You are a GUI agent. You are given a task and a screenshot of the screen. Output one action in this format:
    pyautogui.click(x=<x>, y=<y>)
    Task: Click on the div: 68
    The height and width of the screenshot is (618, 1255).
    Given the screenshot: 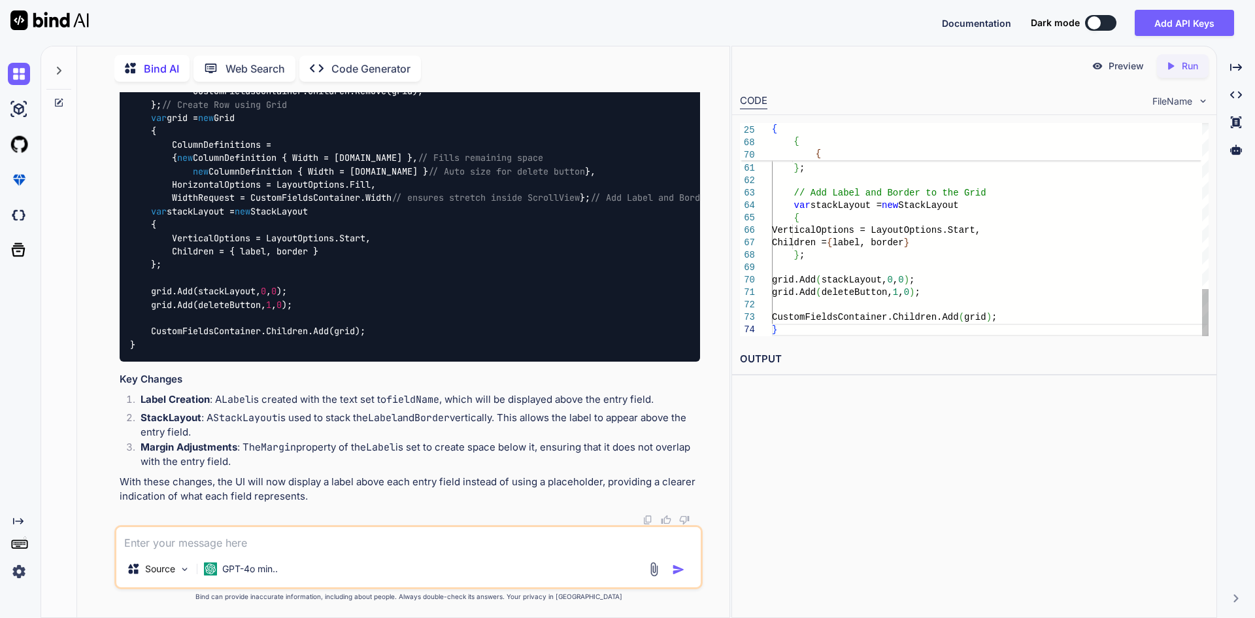 What is the action you would take?
    pyautogui.click(x=747, y=255)
    